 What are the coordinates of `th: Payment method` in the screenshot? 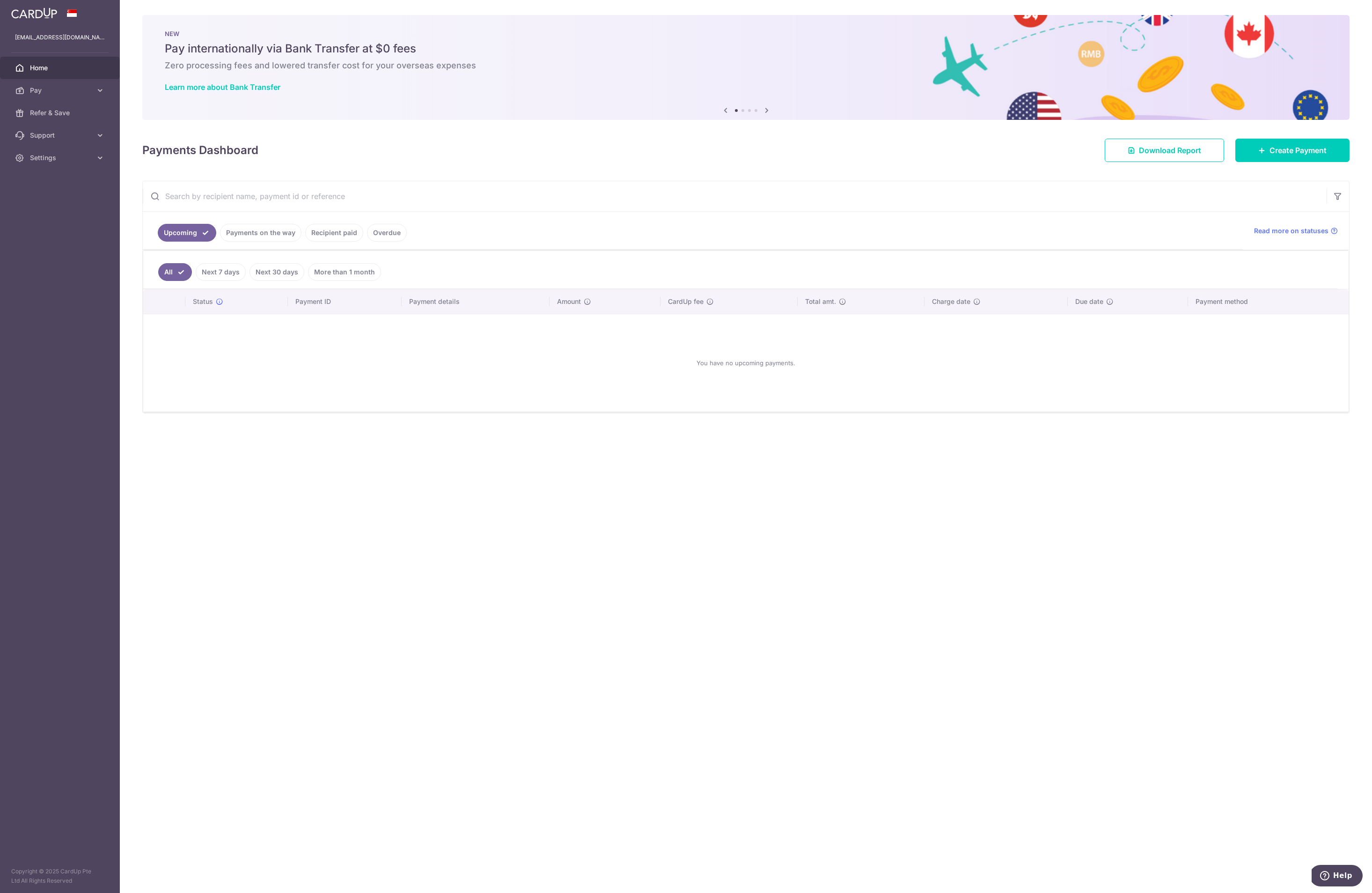 It's located at (1268, 302).